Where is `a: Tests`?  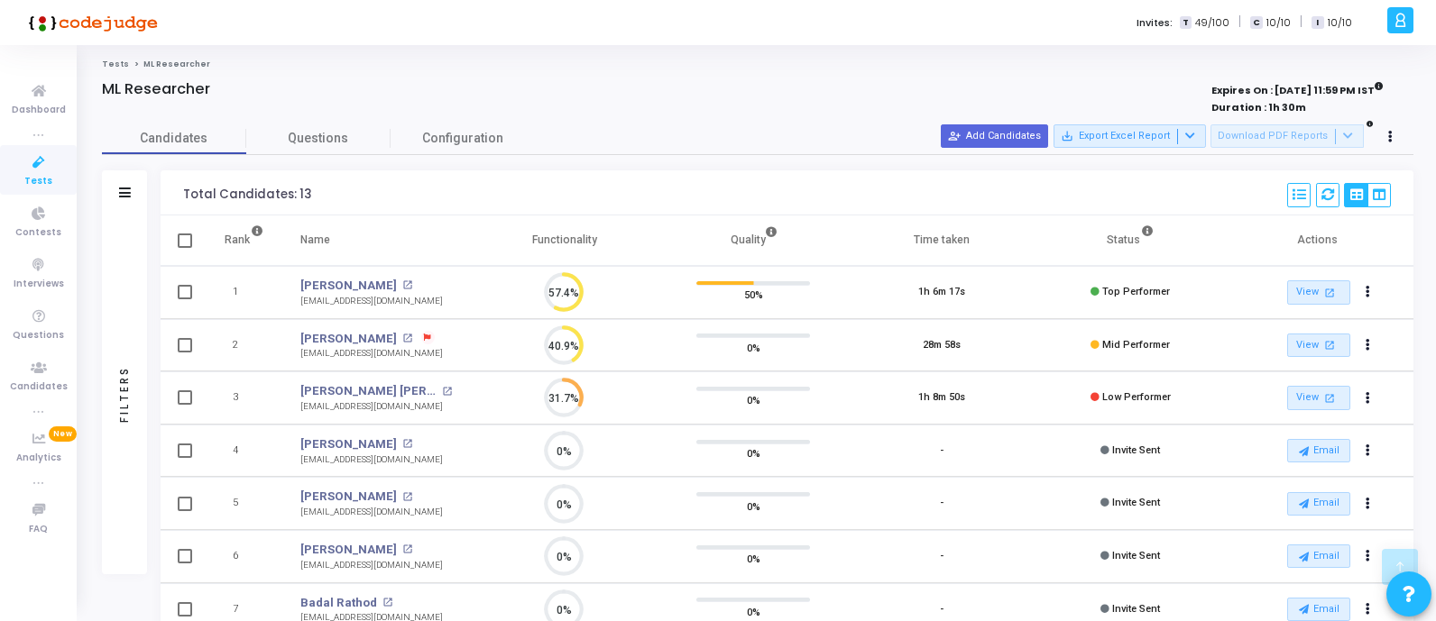 a: Tests is located at coordinates (115, 64).